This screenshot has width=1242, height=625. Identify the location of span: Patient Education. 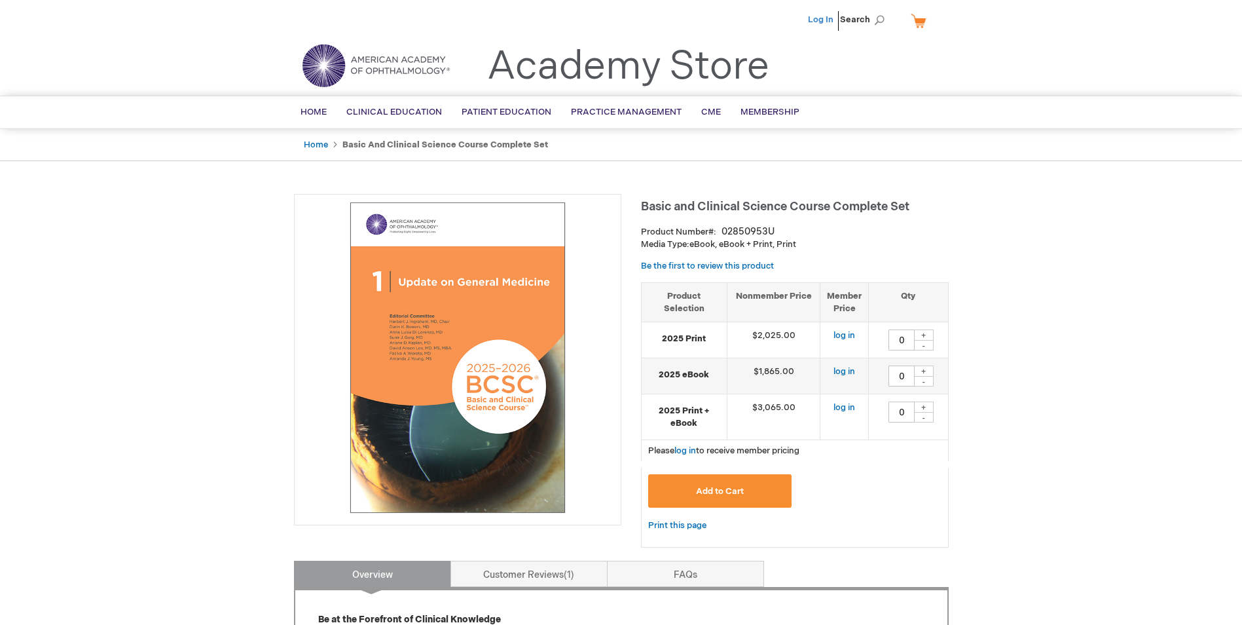
(506, 112).